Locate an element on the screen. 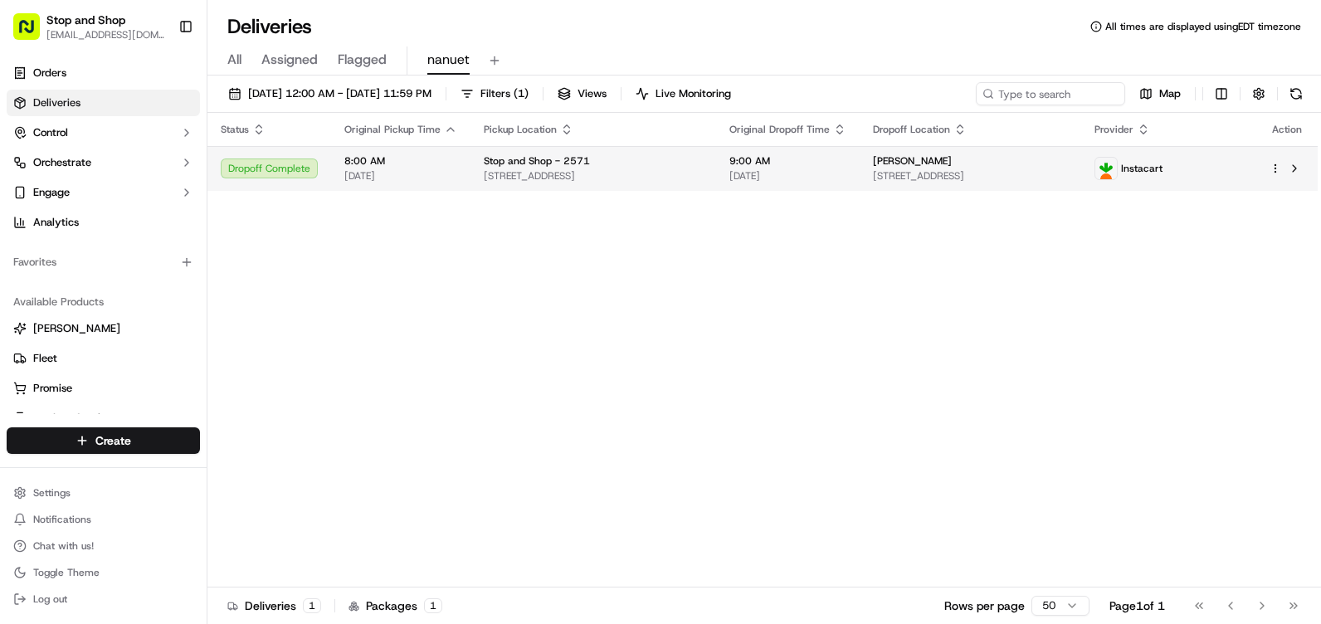 The height and width of the screenshot is (624, 1321). a: Powered byPylon is located at coordinates (159, 287).